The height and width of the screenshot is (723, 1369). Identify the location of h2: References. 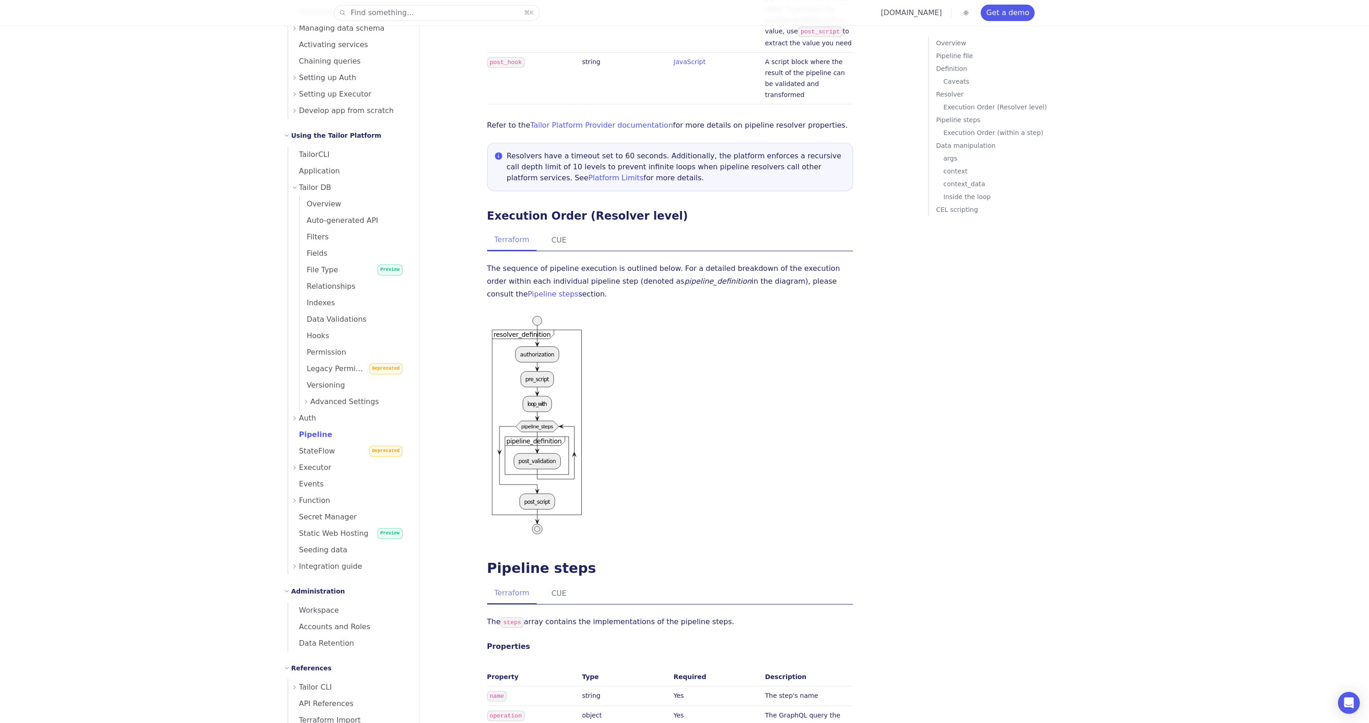
(311, 668).